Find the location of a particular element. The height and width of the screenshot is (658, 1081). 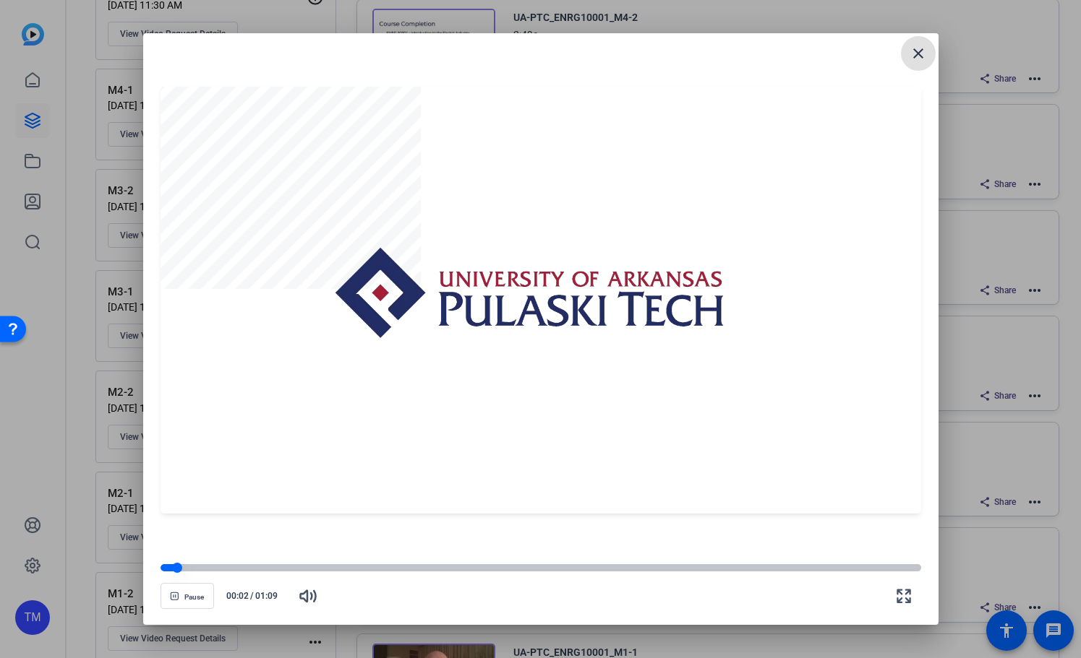

span: 00:02 is located at coordinates (234, 596).